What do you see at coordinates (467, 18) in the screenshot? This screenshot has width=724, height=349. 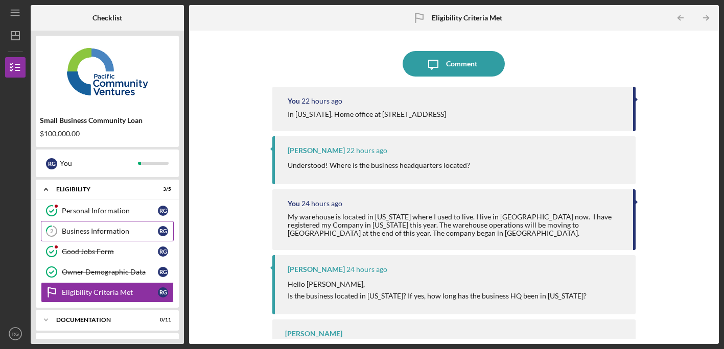 I see `b: Eligibility Criteria Met` at bounding box center [467, 18].